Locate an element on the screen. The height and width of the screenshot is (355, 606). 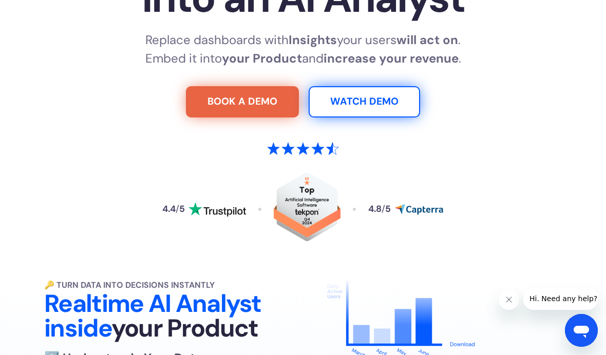
strong: your Product is located at coordinates (262, 58).